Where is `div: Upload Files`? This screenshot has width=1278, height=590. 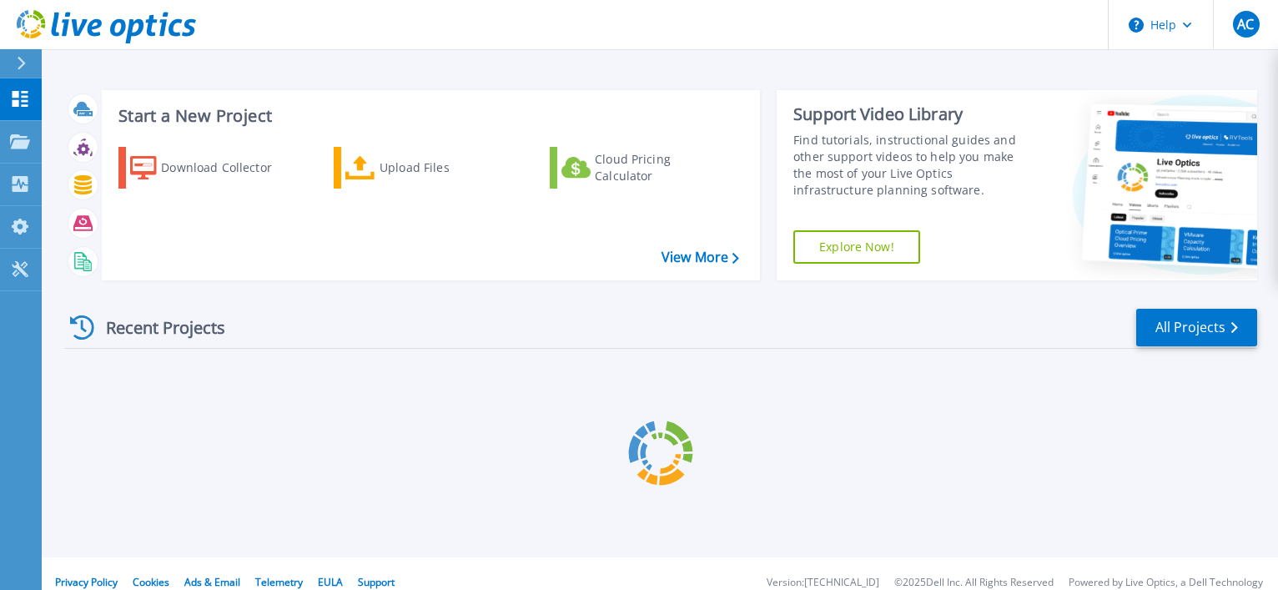
div: Upload Files is located at coordinates (446, 168).